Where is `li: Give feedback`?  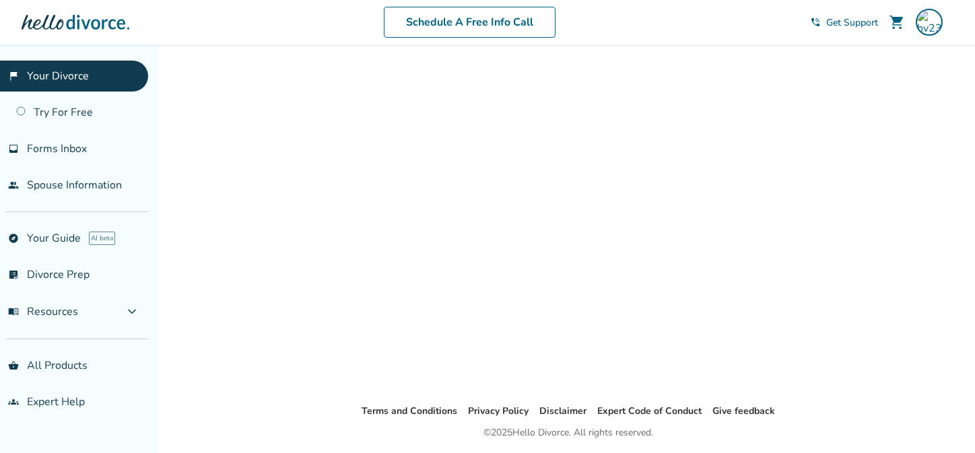 li: Give feedback is located at coordinates (743, 411).